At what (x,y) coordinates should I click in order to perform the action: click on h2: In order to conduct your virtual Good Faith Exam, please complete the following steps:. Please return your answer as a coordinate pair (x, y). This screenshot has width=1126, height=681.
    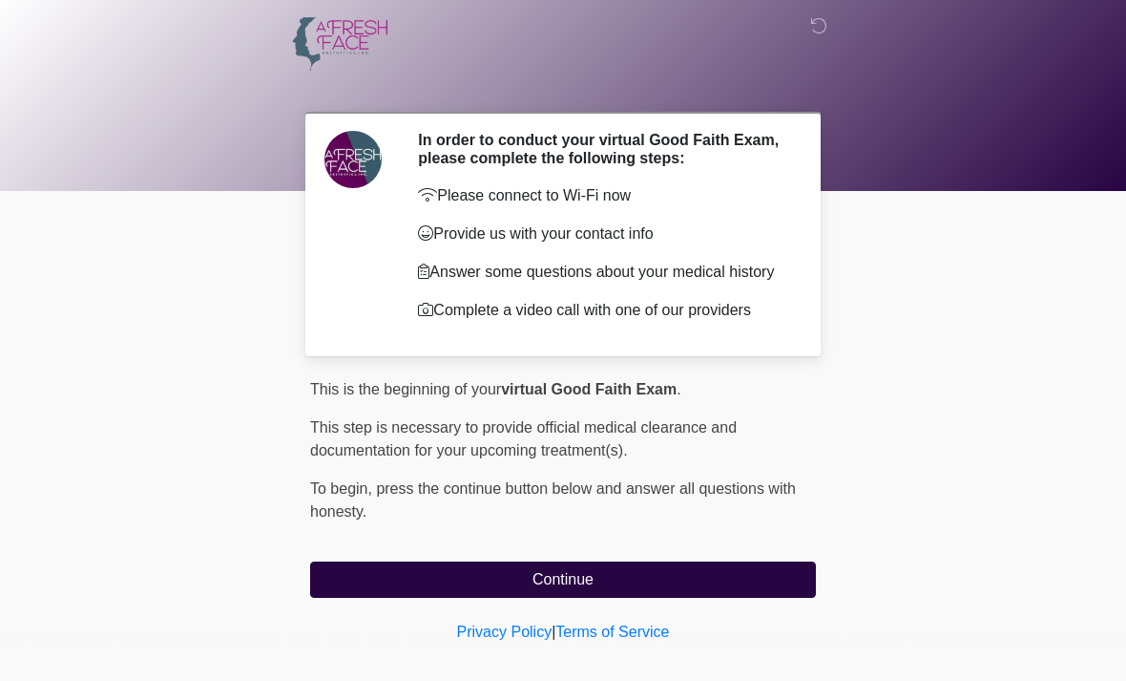
    Looking at the image, I should click on (602, 149).